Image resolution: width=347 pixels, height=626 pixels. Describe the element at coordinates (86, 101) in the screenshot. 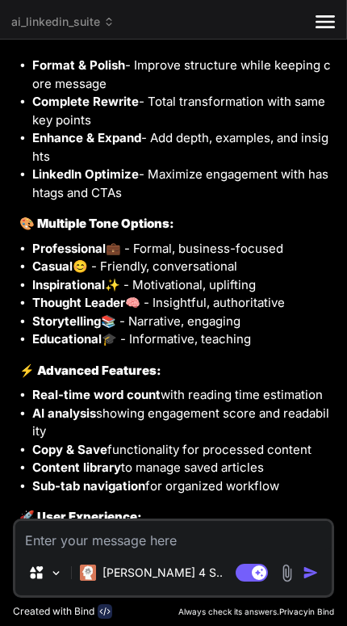

I see `strong: Complete Rewrite` at that location.